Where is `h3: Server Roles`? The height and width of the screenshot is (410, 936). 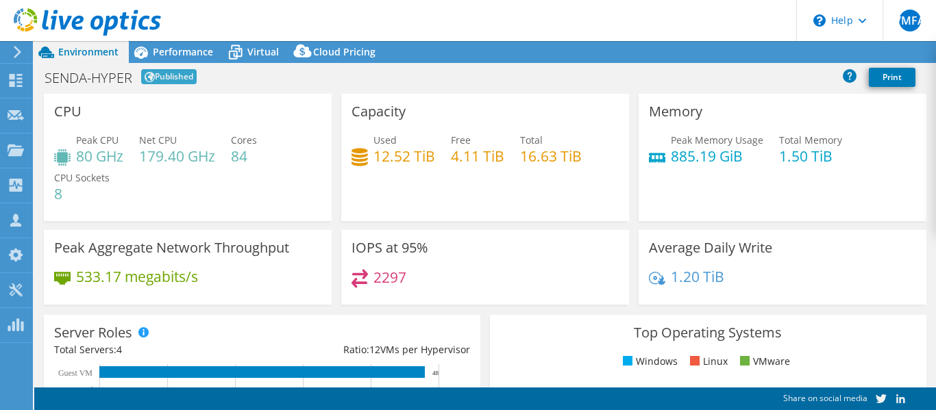 h3: Server Roles is located at coordinates (93, 333).